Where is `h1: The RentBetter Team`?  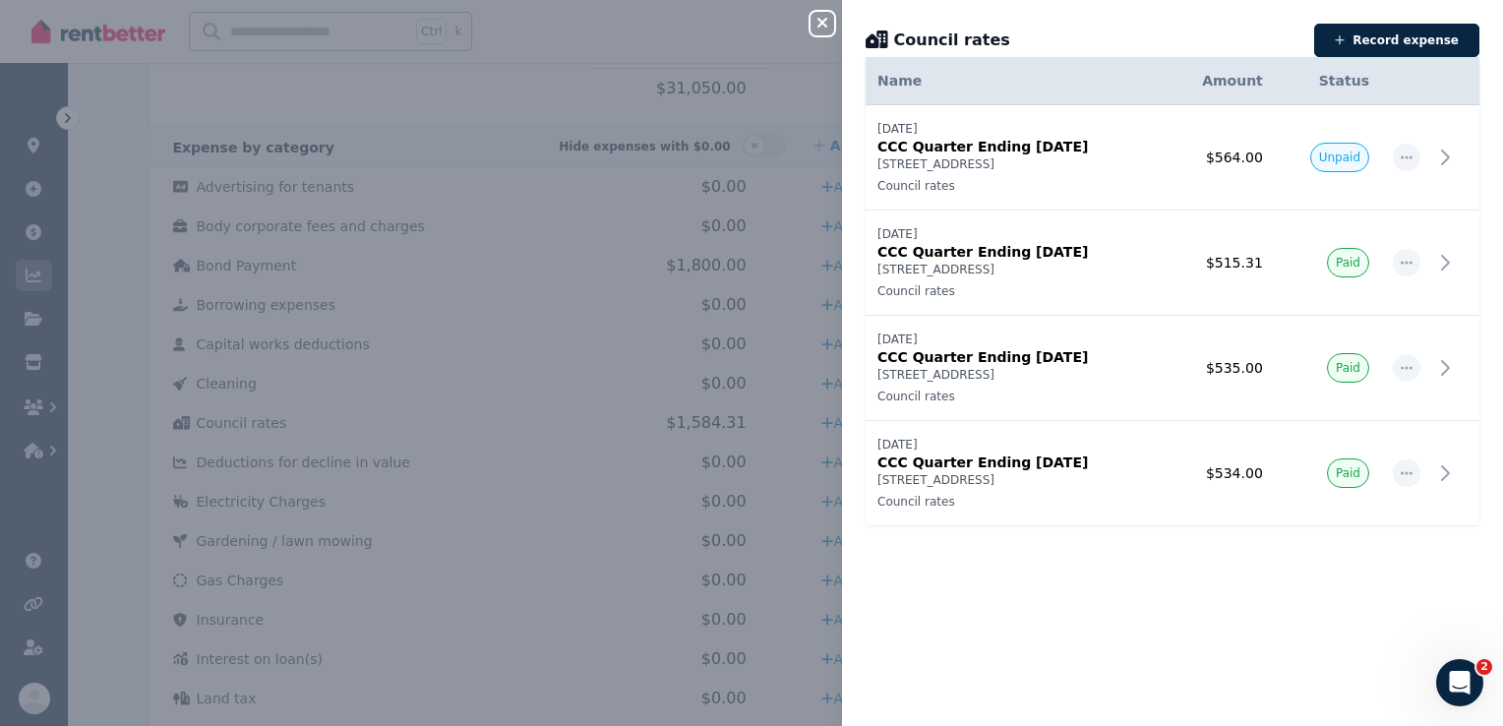 h1: The RentBetter Team is located at coordinates (177, 17).